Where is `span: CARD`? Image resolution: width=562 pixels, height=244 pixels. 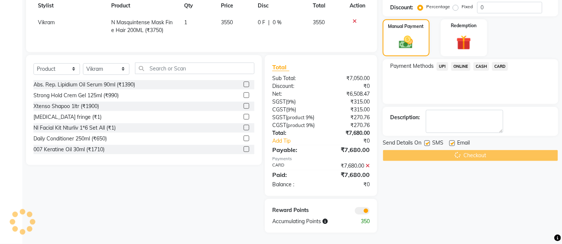 span: CARD is located at coordinates (500, 66).